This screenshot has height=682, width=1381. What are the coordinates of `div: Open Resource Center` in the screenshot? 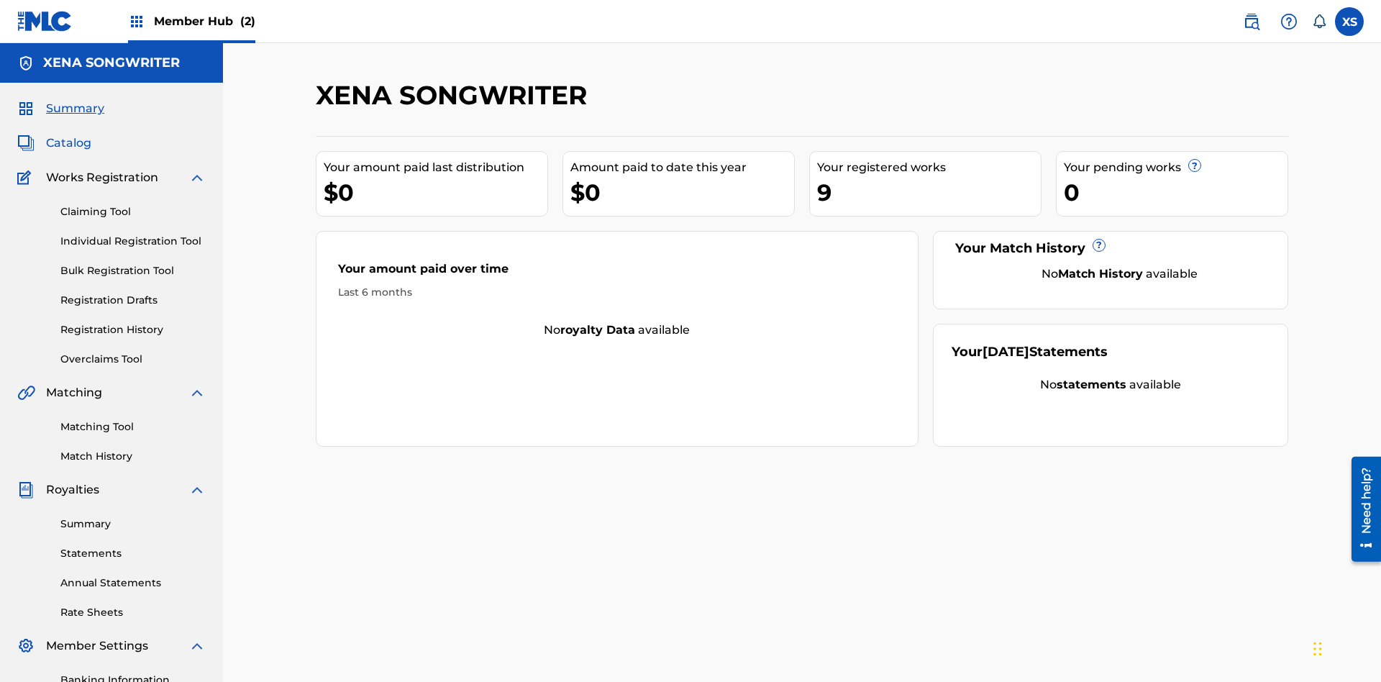 It's located at (25, 59).